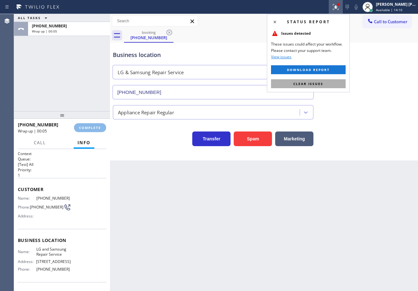  I want to click on h2: Queue:, so click(62, 159).